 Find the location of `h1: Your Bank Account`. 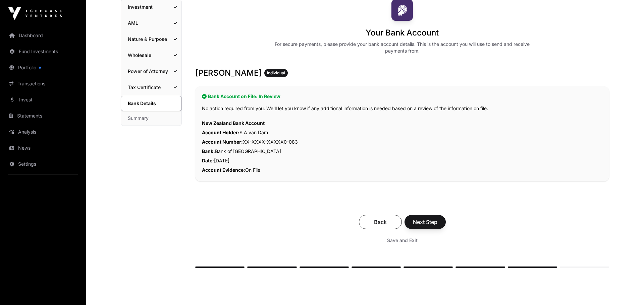

h1: Your Bank Account is located at coordinates (402, 33).